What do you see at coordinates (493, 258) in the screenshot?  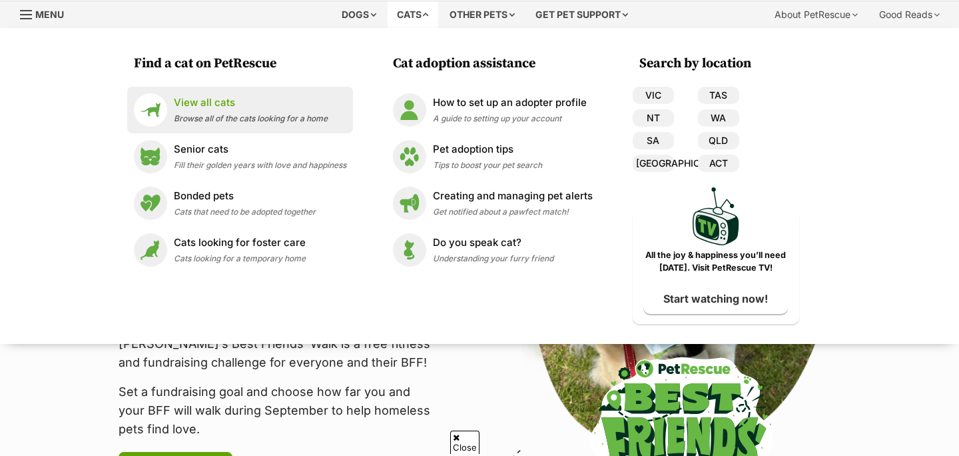 I see `span: Understanding your furry friend` at bounding box center [493, 258].